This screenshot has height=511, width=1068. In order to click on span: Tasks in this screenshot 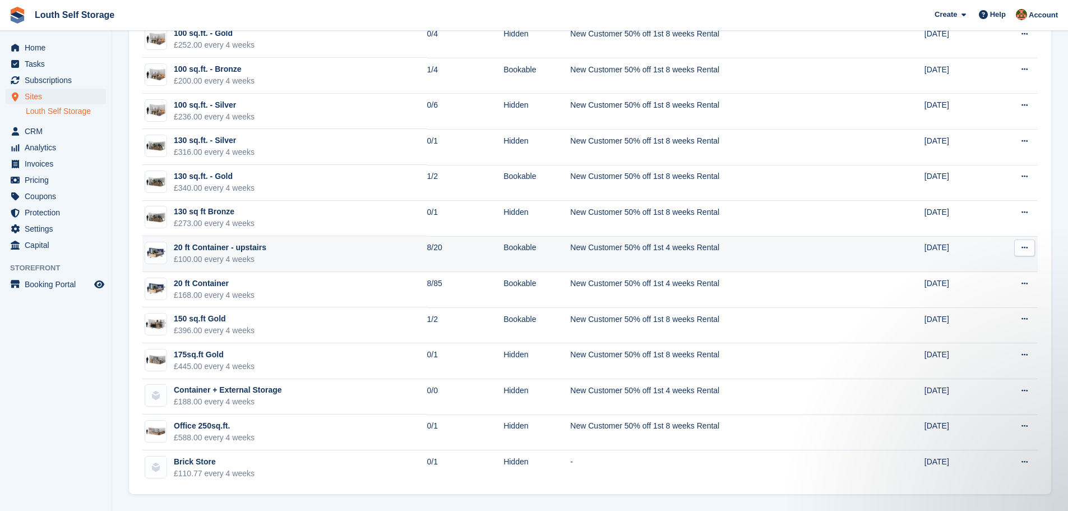, I will do `click(58, 64)`.